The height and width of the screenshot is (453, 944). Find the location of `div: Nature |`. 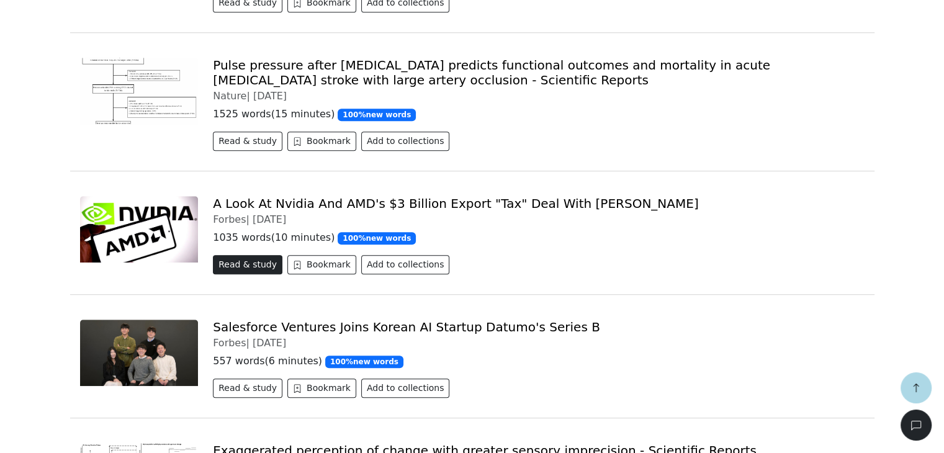

div: Nature | is located at coordinates (538, 96).